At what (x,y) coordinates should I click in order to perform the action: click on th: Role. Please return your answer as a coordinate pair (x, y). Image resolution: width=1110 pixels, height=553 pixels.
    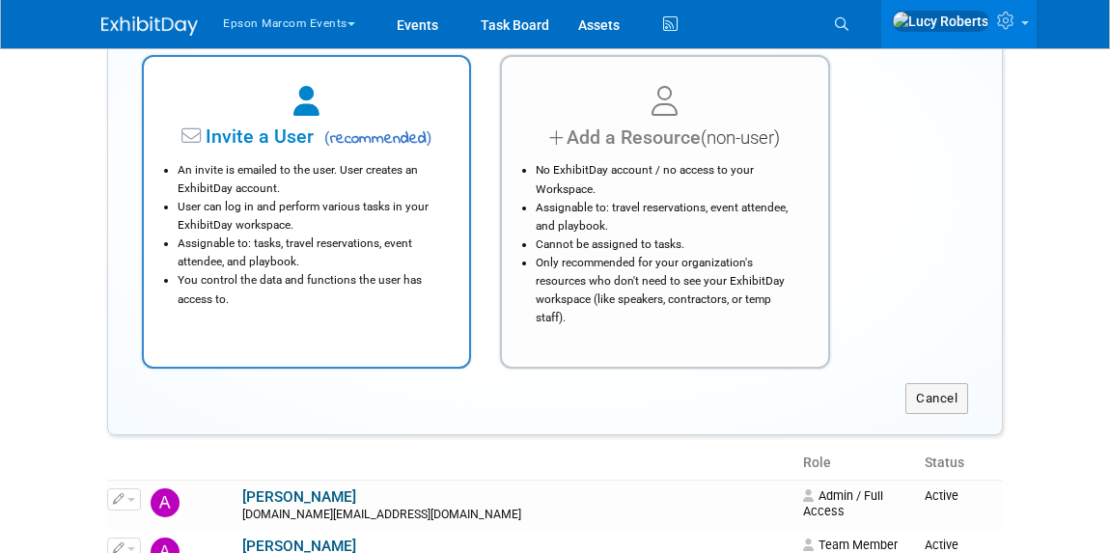
    Looking at the image, I should click on (856, 463).